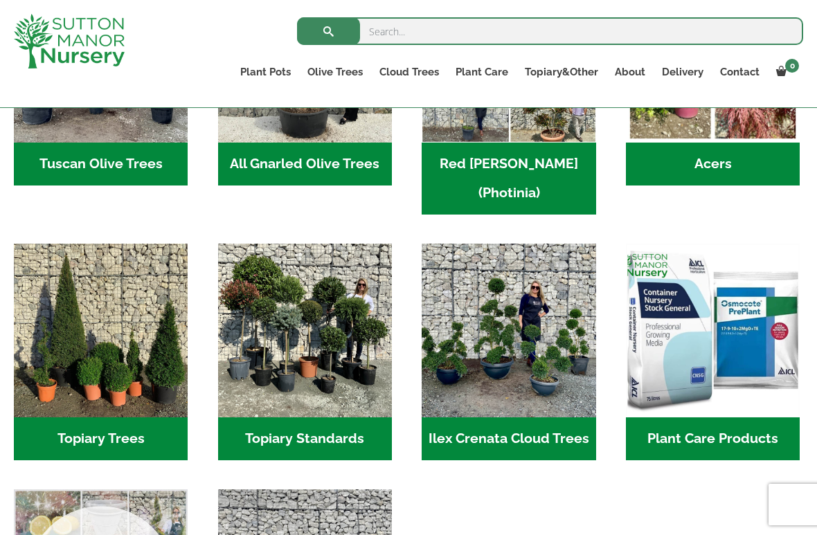 The width and height of the screenshot is (817, 535). Describe the element at coordinates (305, 439) in the screenshot. I see `h2: Topiary Standards` at that location.